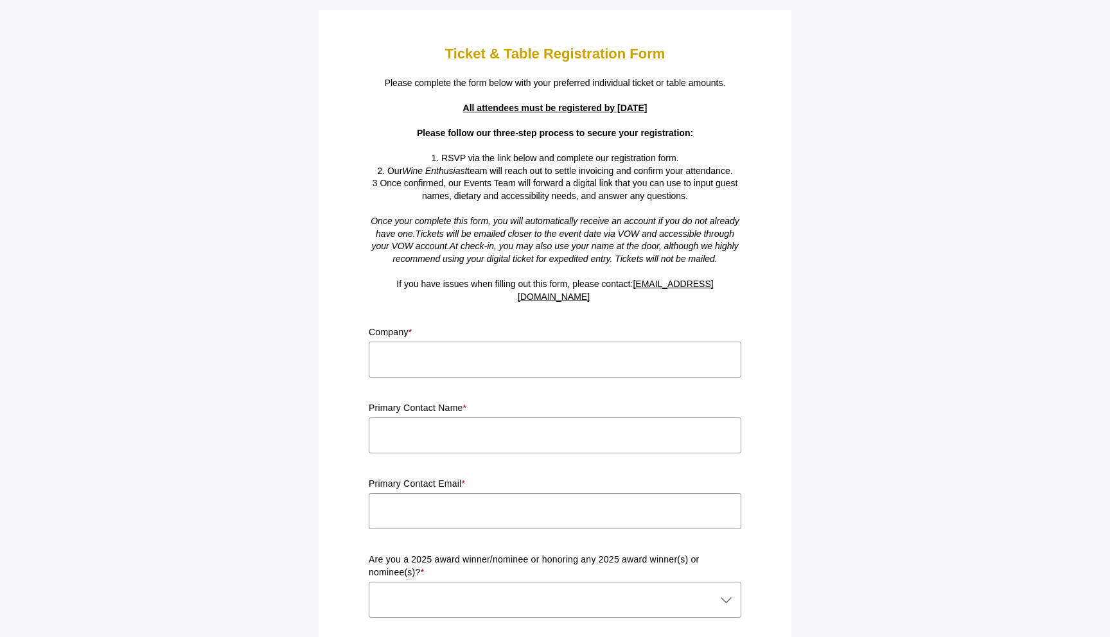 This screenshot has width=1110, height=637. Describe the element at coordinates (553, 240) in the screenshot. I see `span: Tickets will be emailed closer to the event date via VOW and accessible through your VOW account.` at that location.